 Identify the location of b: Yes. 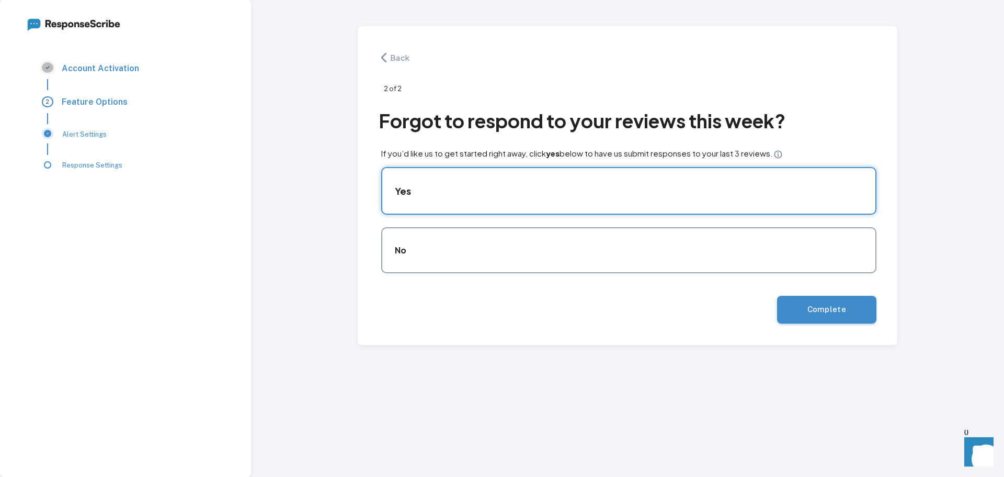
(403, 190).